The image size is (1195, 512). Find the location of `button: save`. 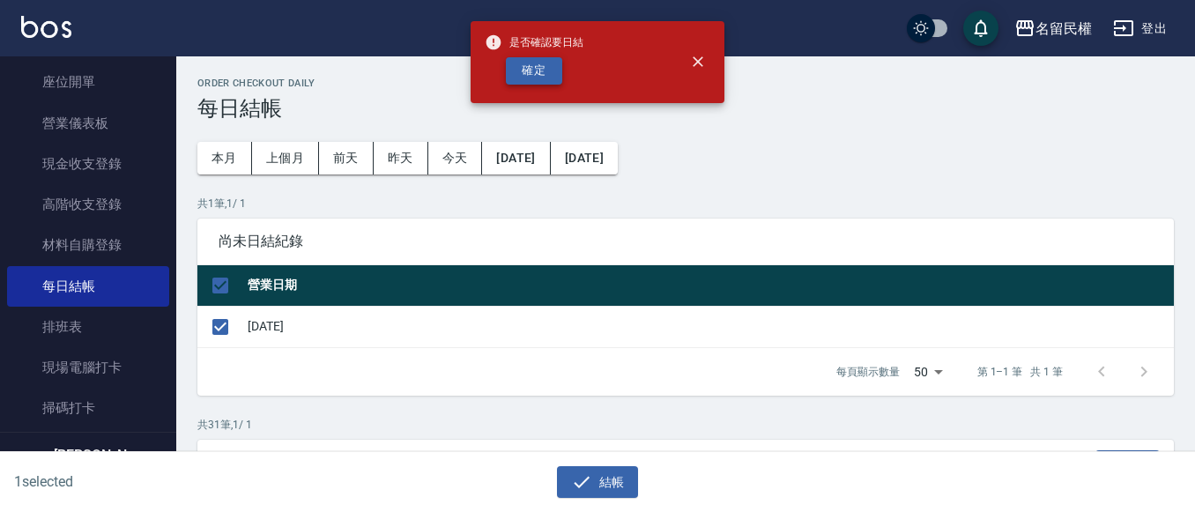

button: save is located at coordinates (981, 28).